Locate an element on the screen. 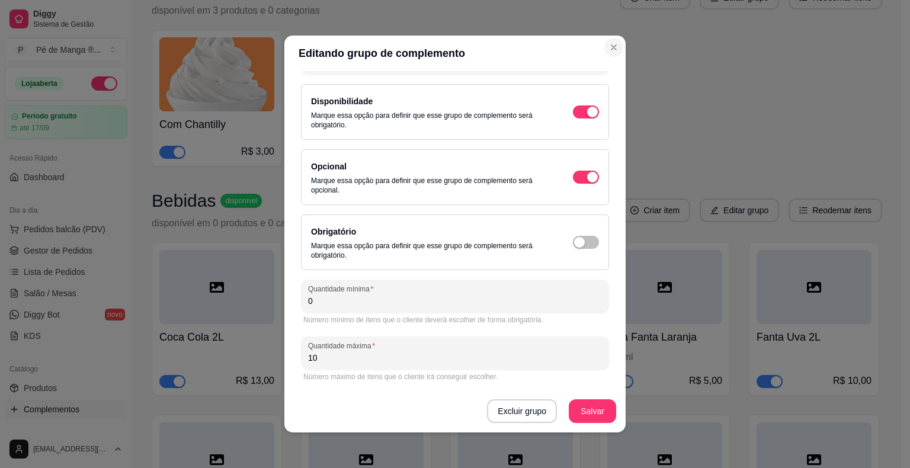 The height and width of the screenshot is (468, 910). button: Salvar is located at coordinates (592, 411).